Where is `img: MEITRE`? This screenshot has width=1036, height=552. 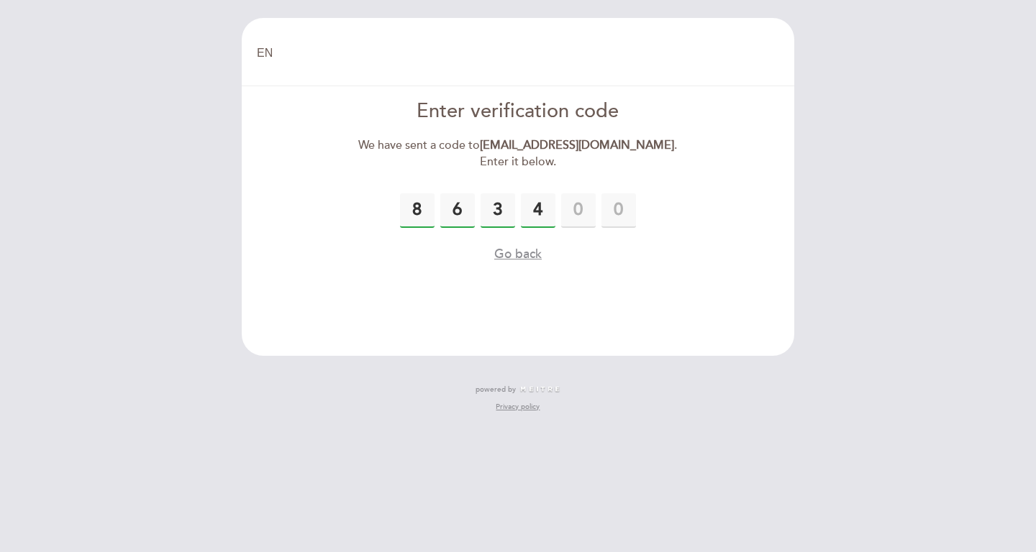 img: MEITRE is located at coordinates (540, 390).